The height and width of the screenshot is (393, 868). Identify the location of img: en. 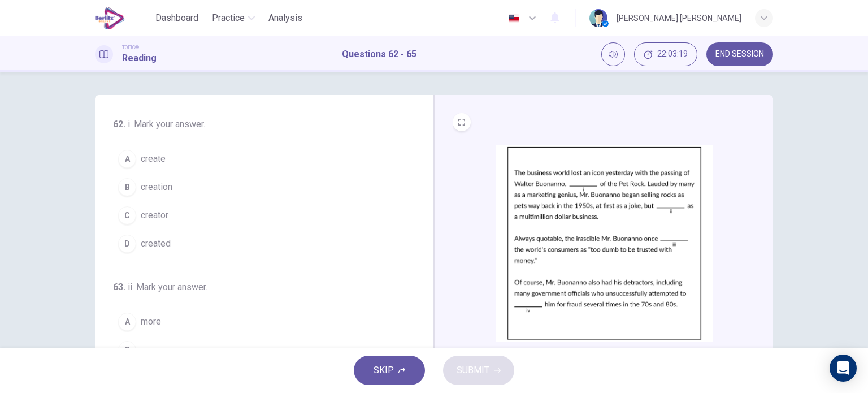
(514, 18).